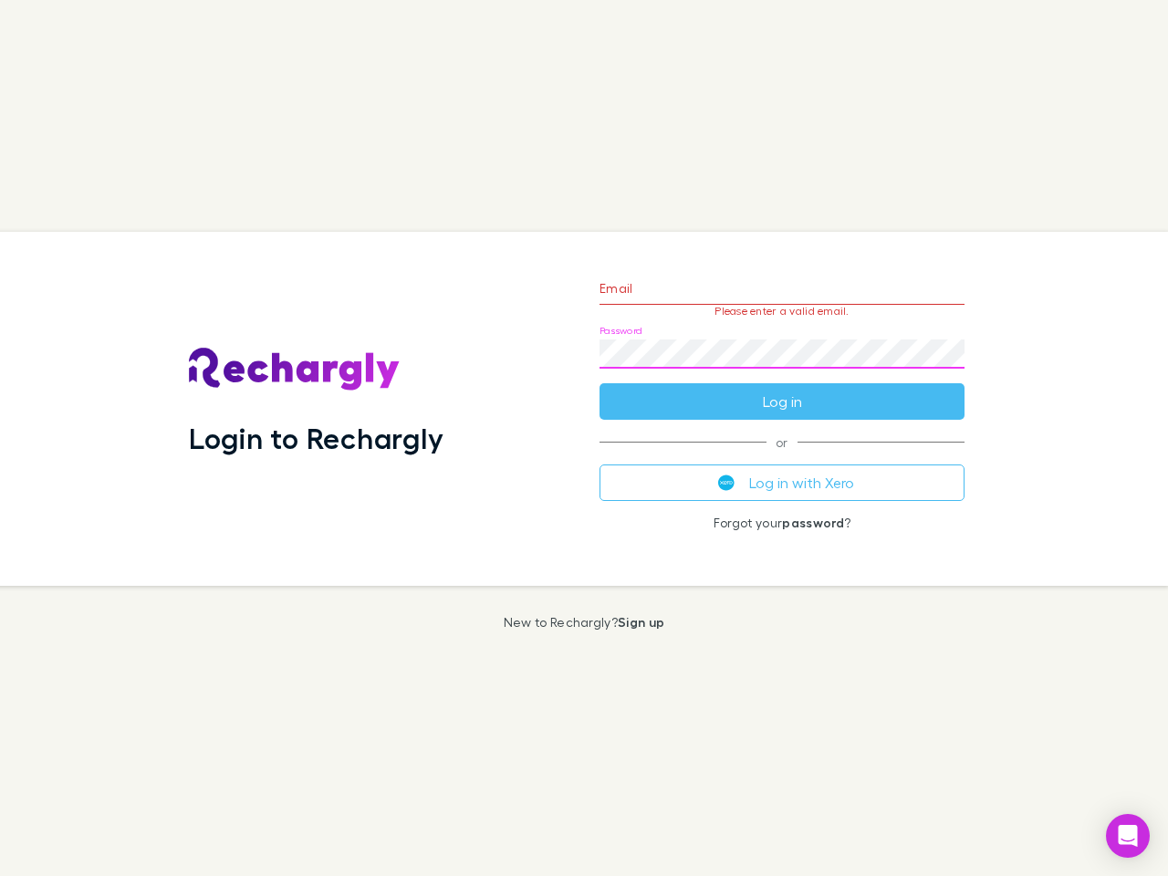  What do you see at coordinates (1128, 836) in the screenshot?
I see `div: Open Intercom Messenger` at bounding box center [1128, 836].